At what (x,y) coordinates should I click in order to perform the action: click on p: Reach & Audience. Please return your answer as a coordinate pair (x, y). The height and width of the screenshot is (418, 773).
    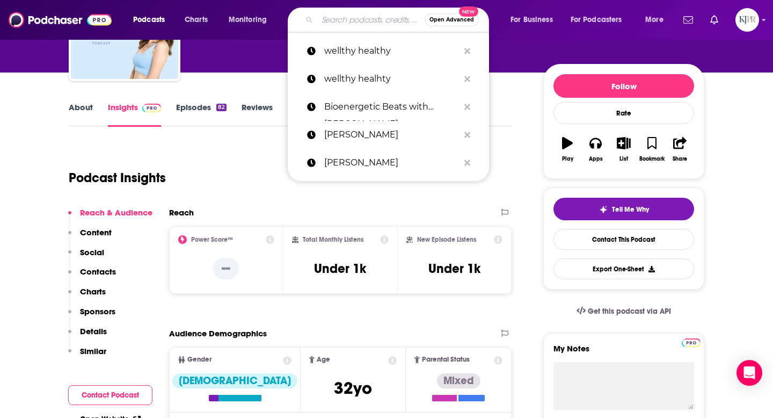
    Looking at the image, I should click on (116, 212).